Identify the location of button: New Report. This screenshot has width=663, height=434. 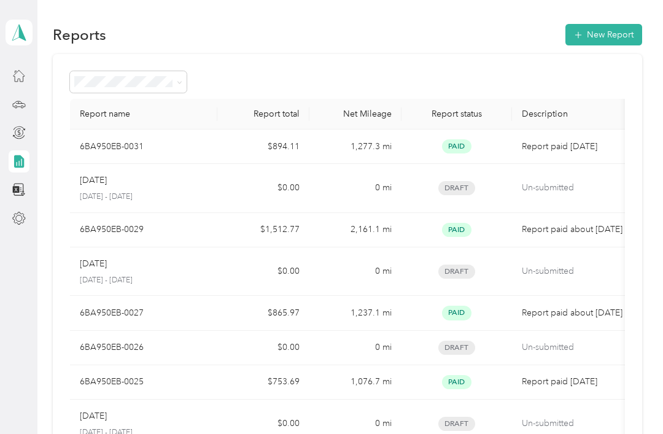
(604, 34).